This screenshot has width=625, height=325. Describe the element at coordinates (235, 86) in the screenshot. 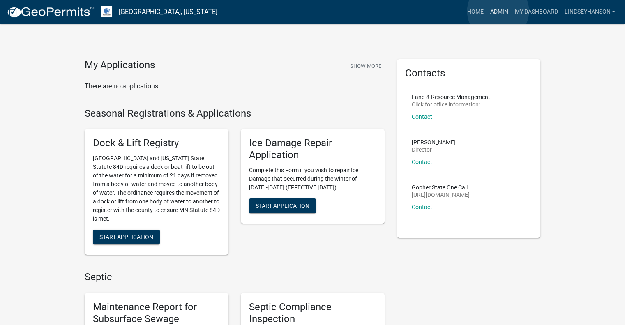

I see `p: There are no applications` at that location.